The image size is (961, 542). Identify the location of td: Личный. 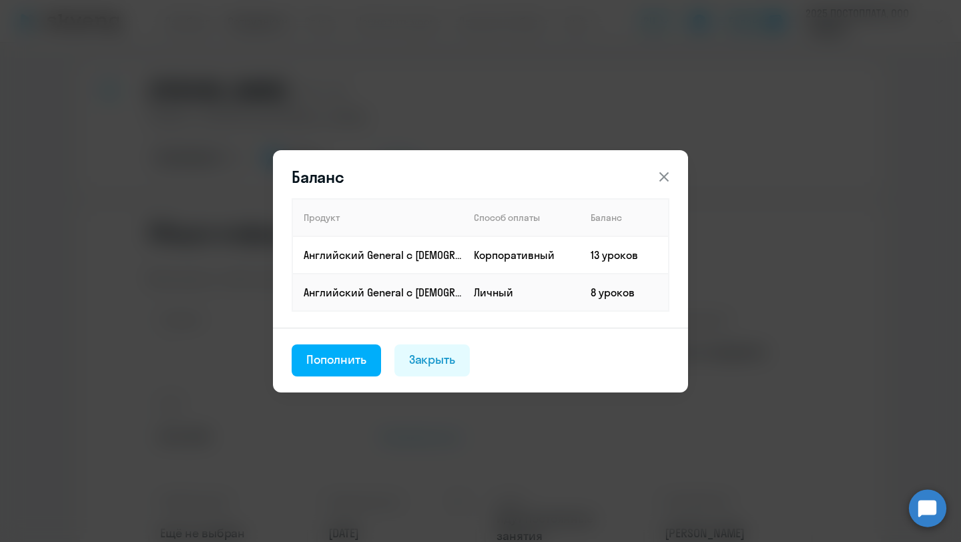
(521, 292).